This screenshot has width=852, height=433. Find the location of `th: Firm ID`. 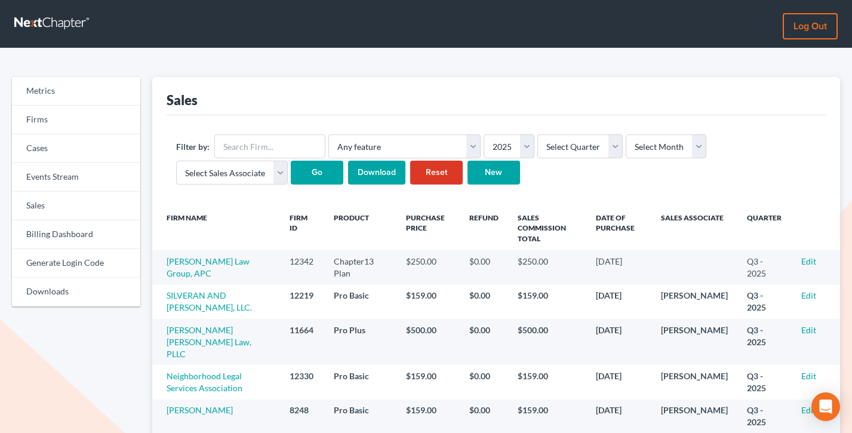

th: Firm ID is located at coordinates (301, 228).